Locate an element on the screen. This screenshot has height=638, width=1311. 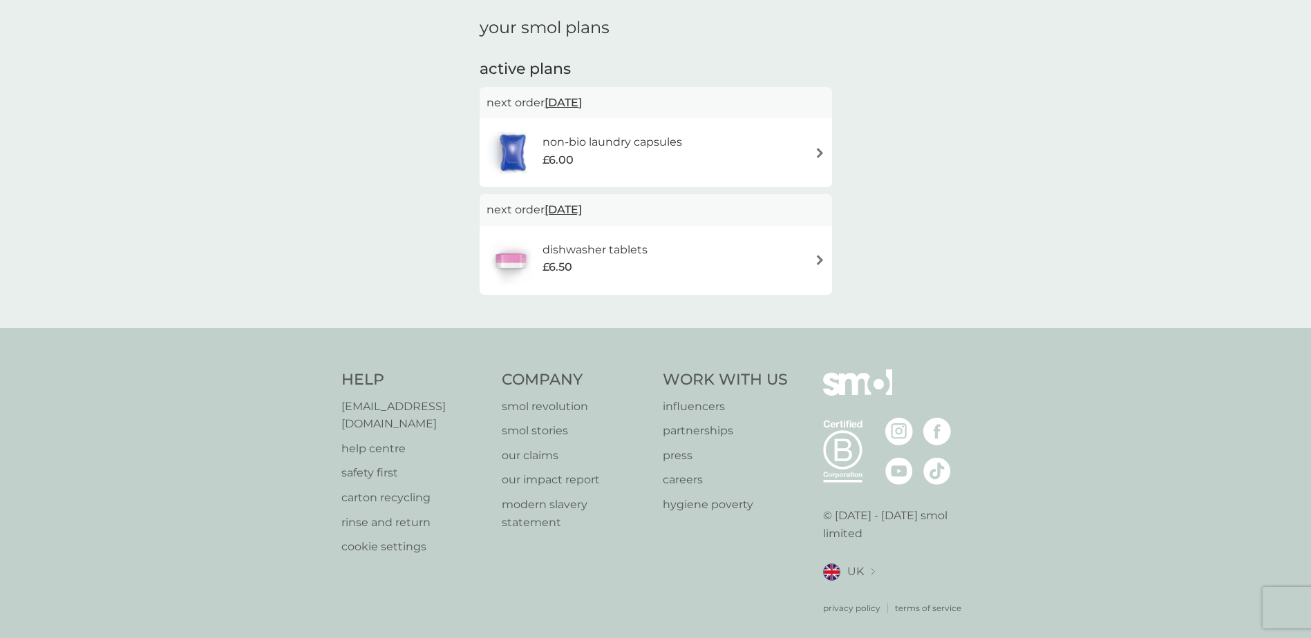
a: modern slavery statement is located at coordinates (575, 513).